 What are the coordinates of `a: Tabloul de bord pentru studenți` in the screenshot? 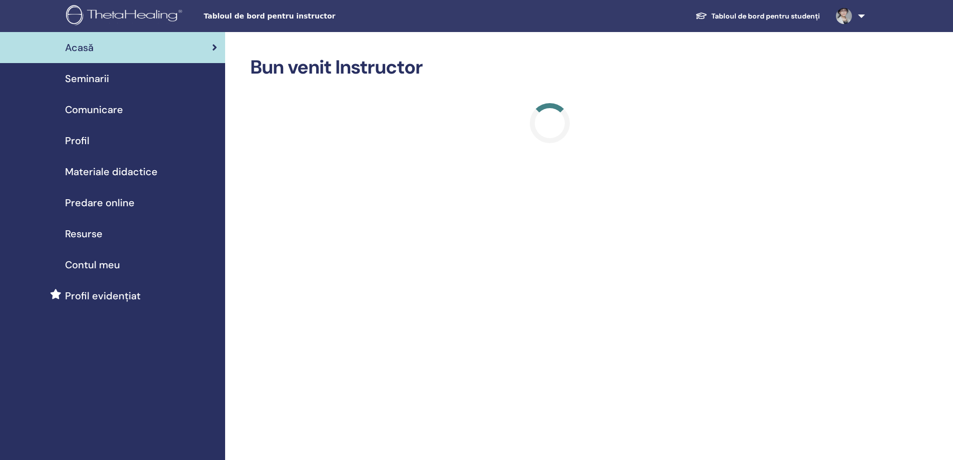 It's located at (758, 16).